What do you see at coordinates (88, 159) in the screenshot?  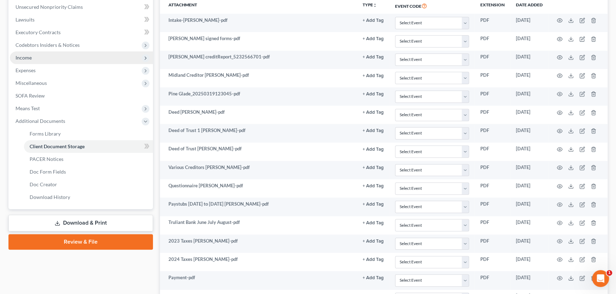 I see `a: PACER Notices` at bounding box center [88, 159].